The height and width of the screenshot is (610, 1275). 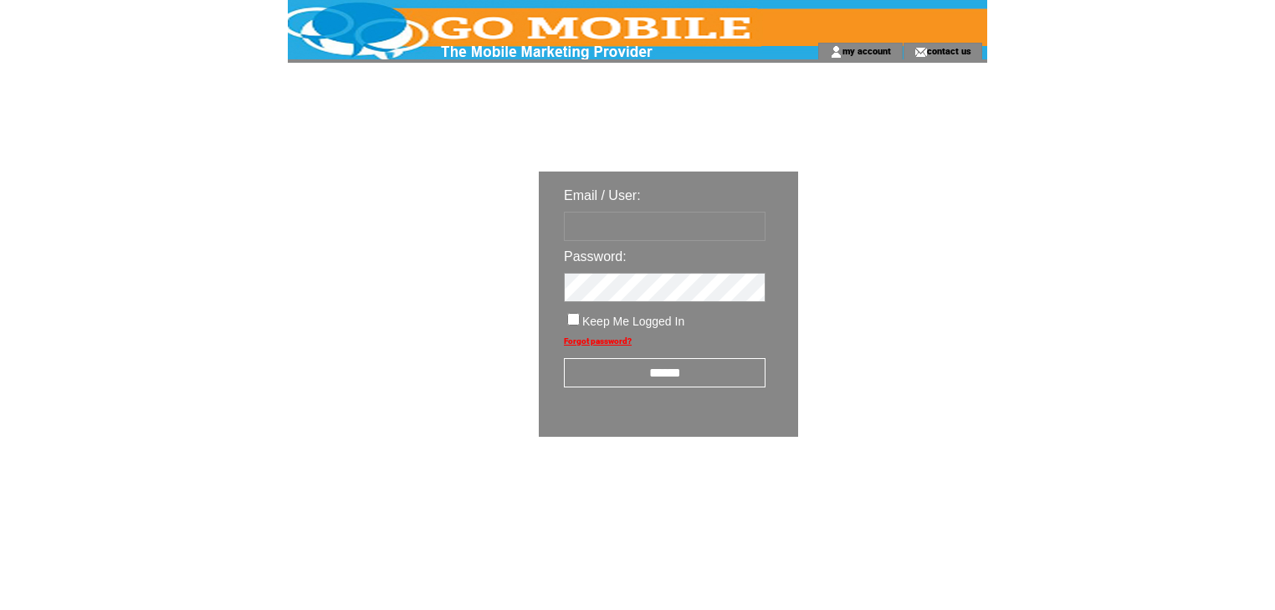 What do you see at coordinates (597, 340) in the screenshot?
I see `a: Forgot password?` at bounding box center [597, 340].